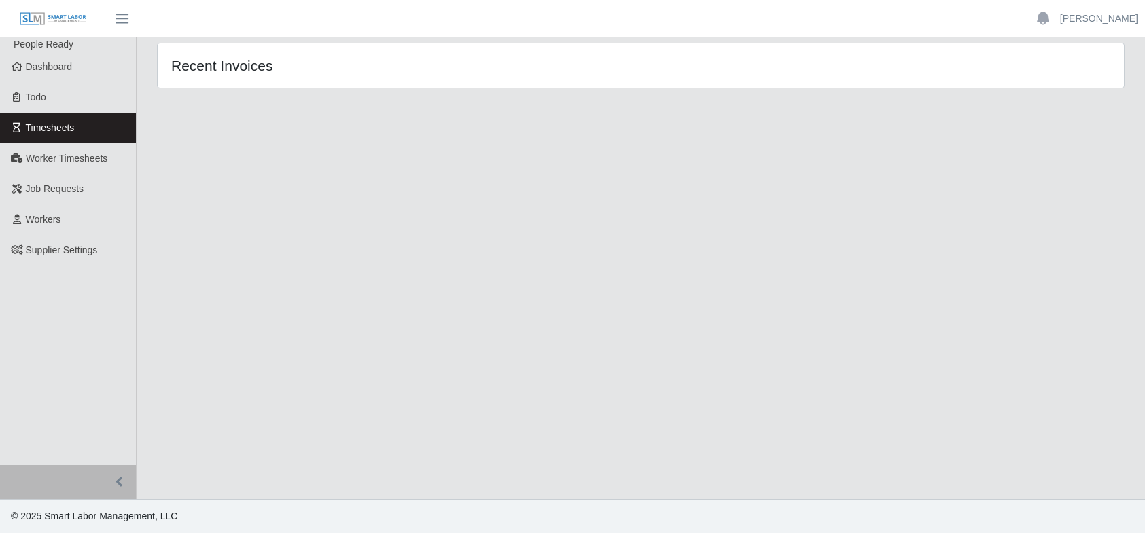  Describe the element at coordinates (43, 44) in the screenshot. I see `span: People Ready` at that location.